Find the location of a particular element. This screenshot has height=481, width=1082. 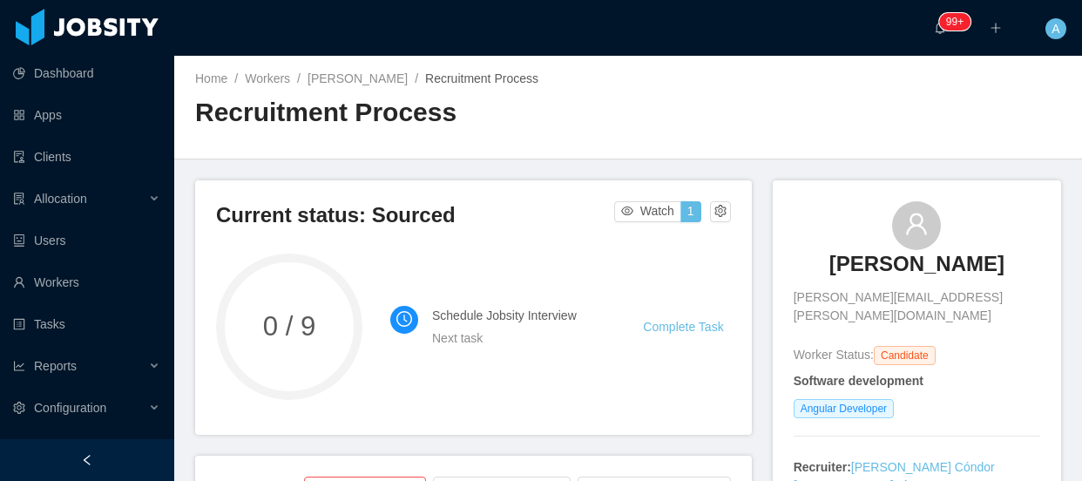

h4: Schedule Jobsity Interview is located at coordinates (517, 315).